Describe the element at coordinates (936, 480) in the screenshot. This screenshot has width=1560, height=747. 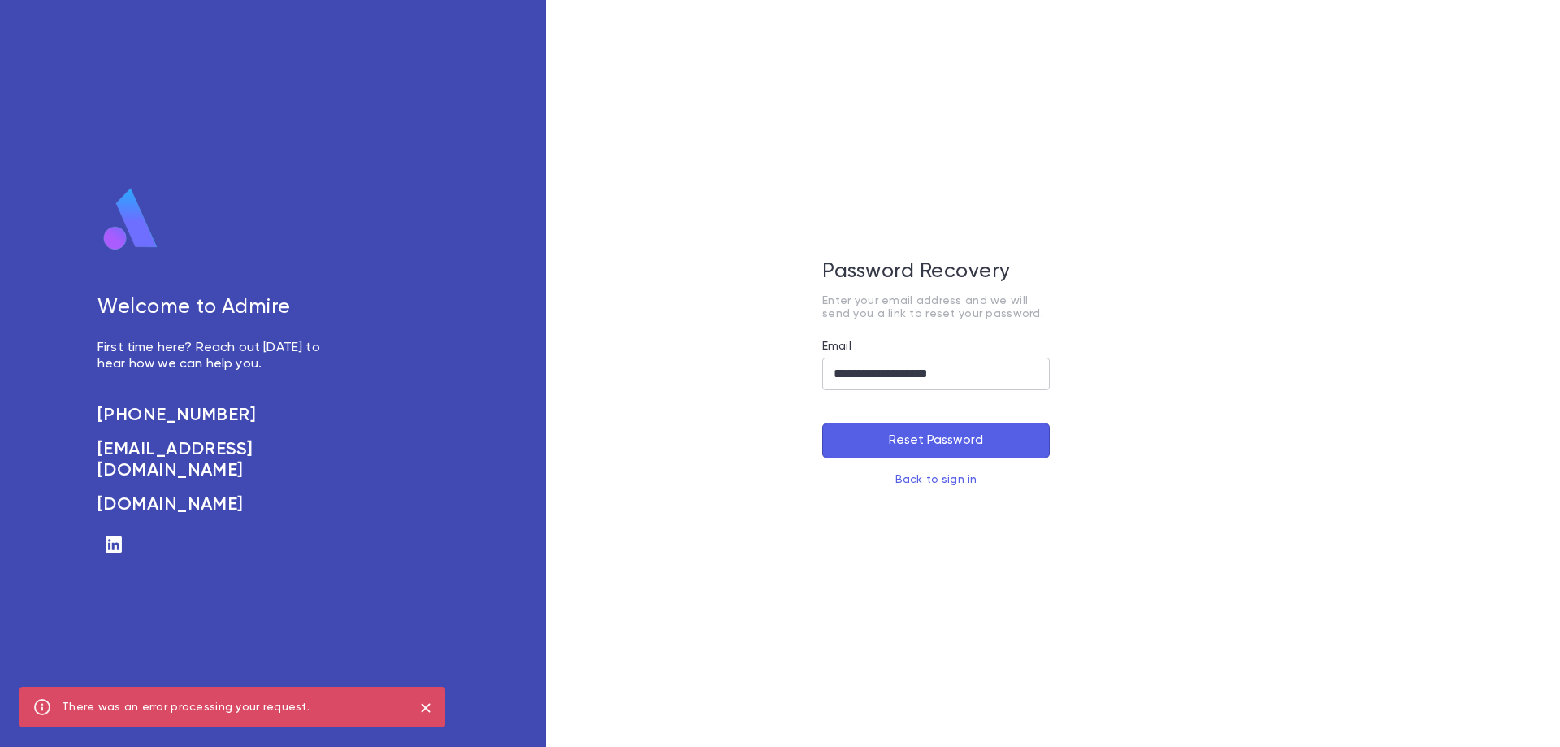
I see `a: Back to sign in` at that location.